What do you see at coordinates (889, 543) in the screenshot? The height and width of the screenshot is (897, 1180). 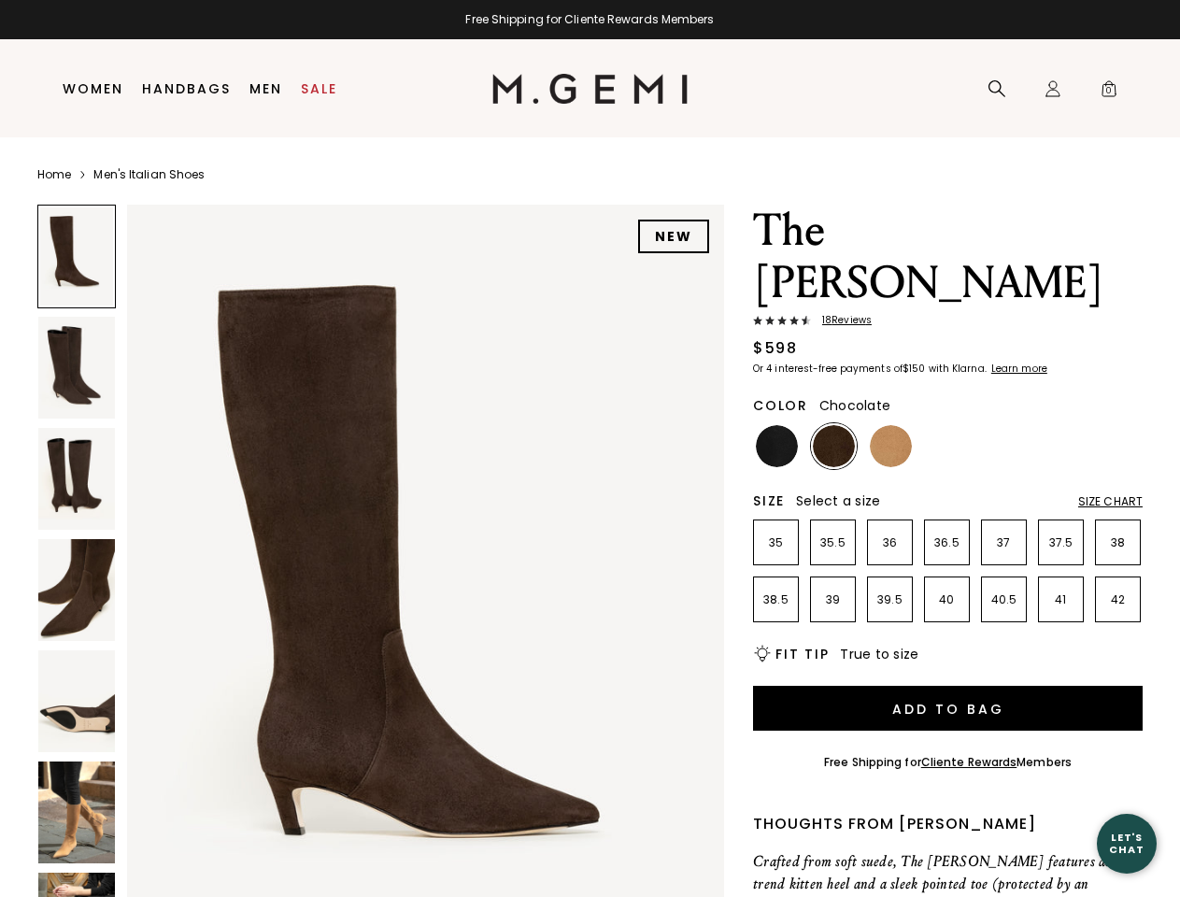 I see `p: 36` at bounding box center [889, 543].